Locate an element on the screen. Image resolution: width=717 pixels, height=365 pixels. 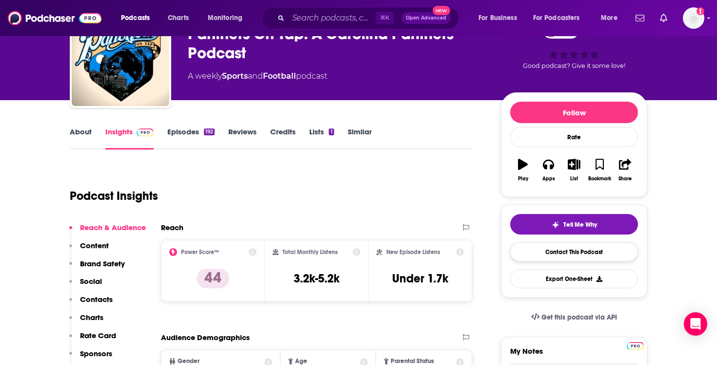
button: Share is located at coordinates (626, 170).